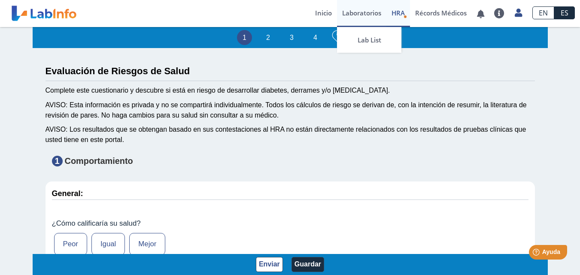 The width and height of the screenshot is (580, 275). I want to click on span: HRA, so click(398, 13).